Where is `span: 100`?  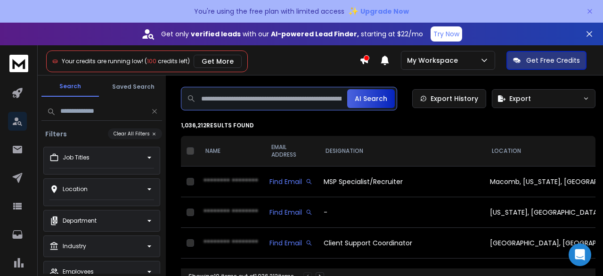
span: 100 is located at coordinates (152, 61).